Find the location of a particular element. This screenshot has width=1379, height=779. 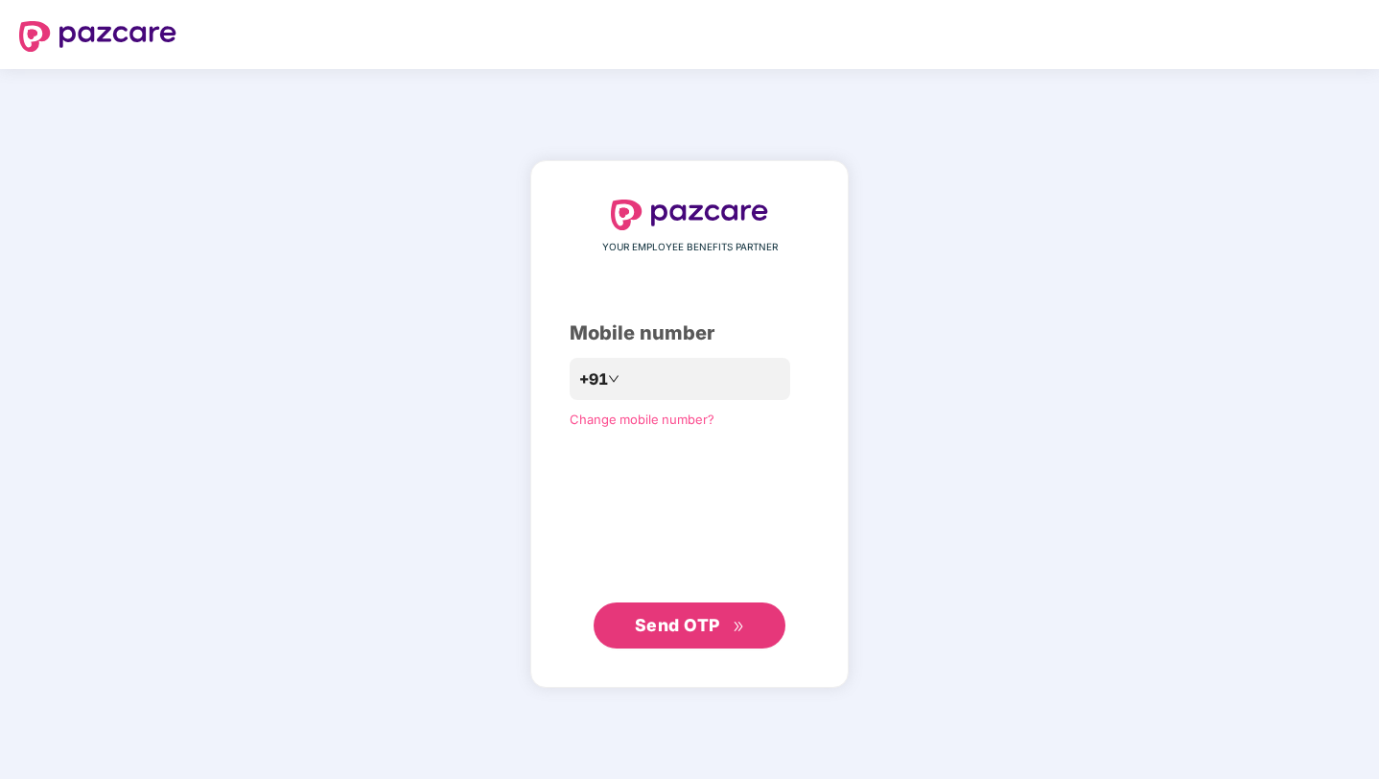

a: Change mobile number? is located at coordinates (642, 419).